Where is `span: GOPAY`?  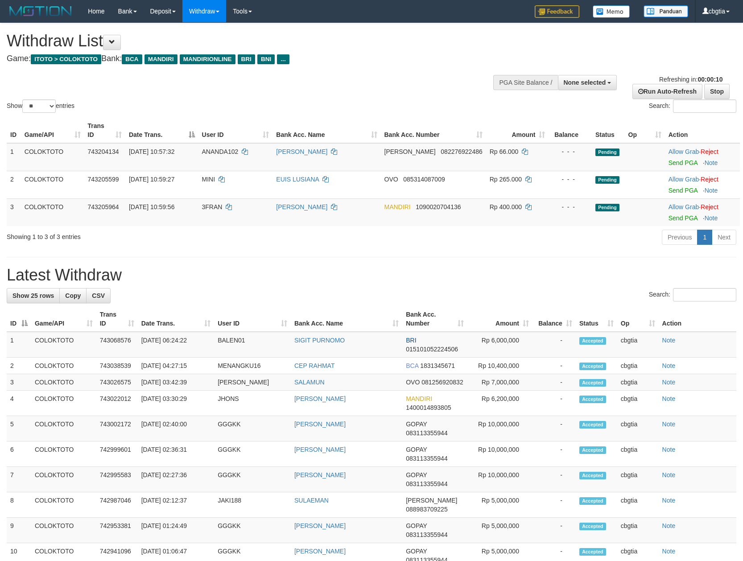 span: GOPAY is located at coordinates (416, 526).